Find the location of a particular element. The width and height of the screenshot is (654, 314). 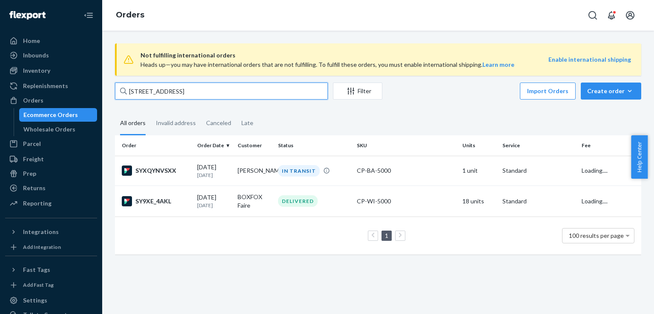

button: Open Search Box is located at coordinates (593, 15).